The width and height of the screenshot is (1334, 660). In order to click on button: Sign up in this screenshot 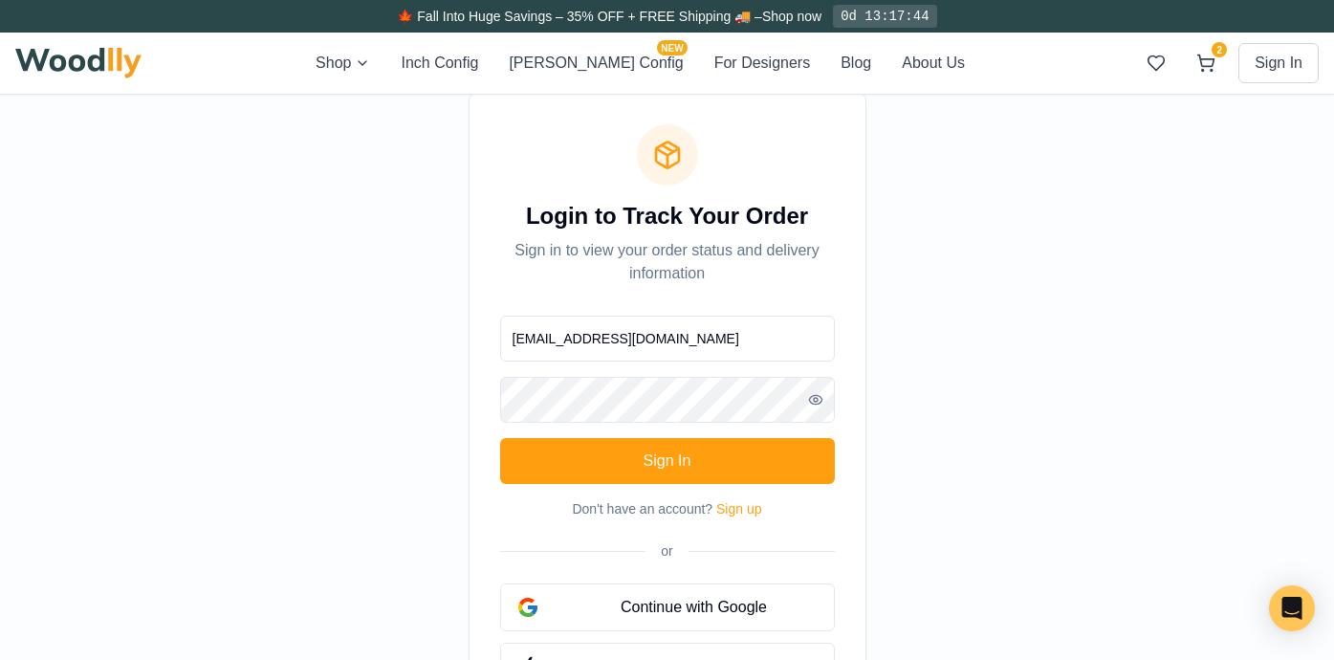, I will do `click(738, 509)`.